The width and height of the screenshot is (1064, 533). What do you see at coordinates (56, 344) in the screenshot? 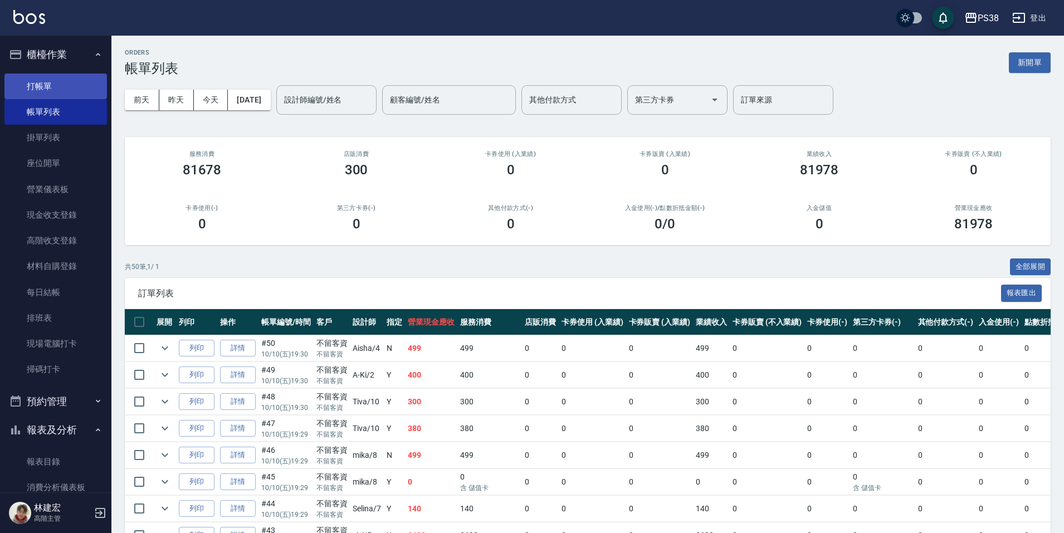
I see `a: 現場電腦打卡` at bounding box center [56, 344].